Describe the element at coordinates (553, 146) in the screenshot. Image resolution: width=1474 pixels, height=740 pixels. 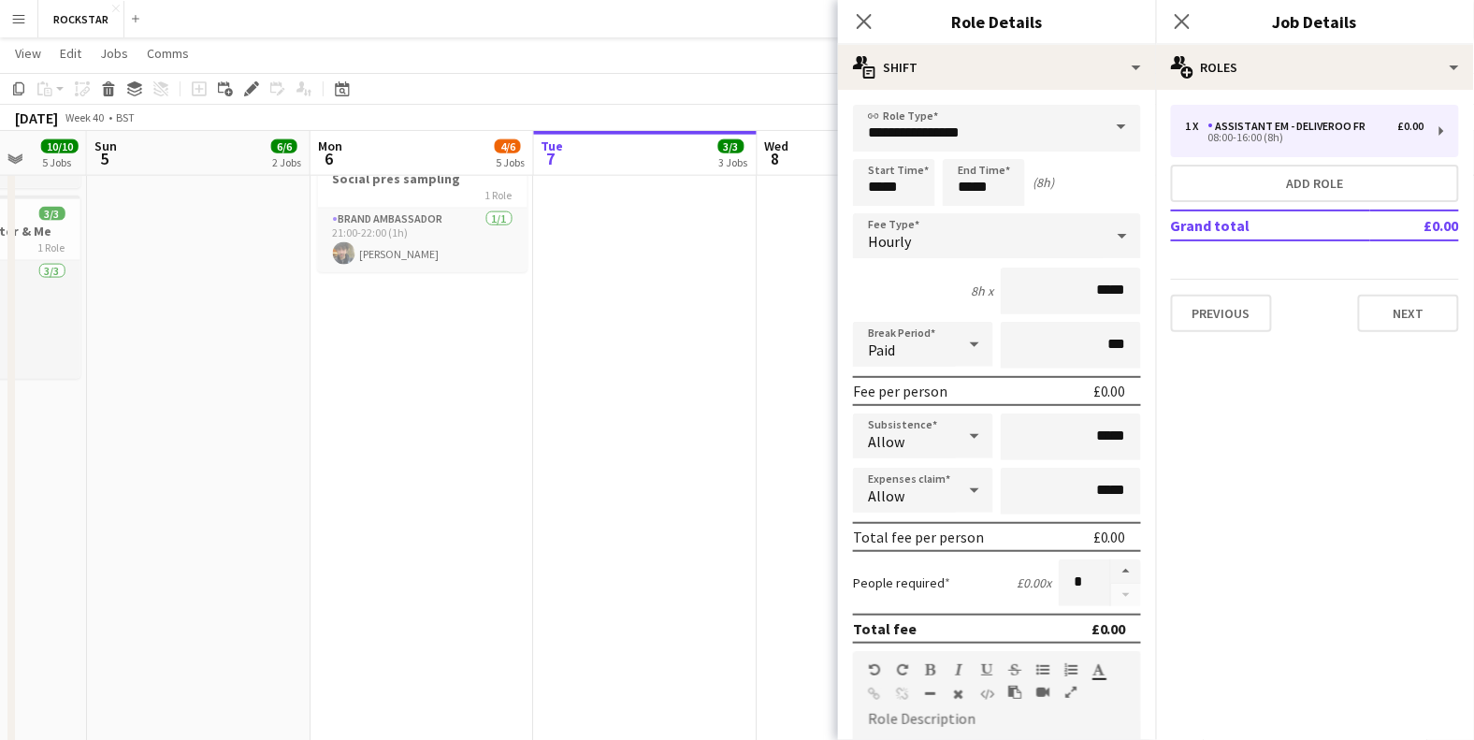
I see `span: Tue` at that location.